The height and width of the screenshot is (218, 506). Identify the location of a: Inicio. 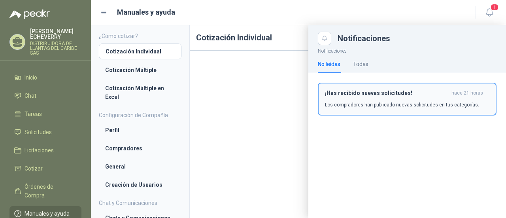
(45, 77).